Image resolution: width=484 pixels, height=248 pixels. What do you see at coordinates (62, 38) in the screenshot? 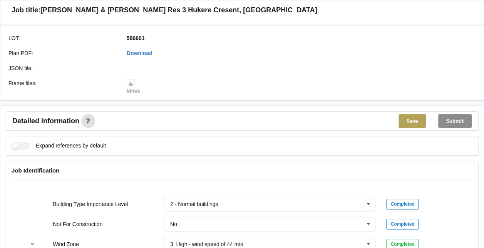
I see `div: LOT :` at bounding box center [62, 38].